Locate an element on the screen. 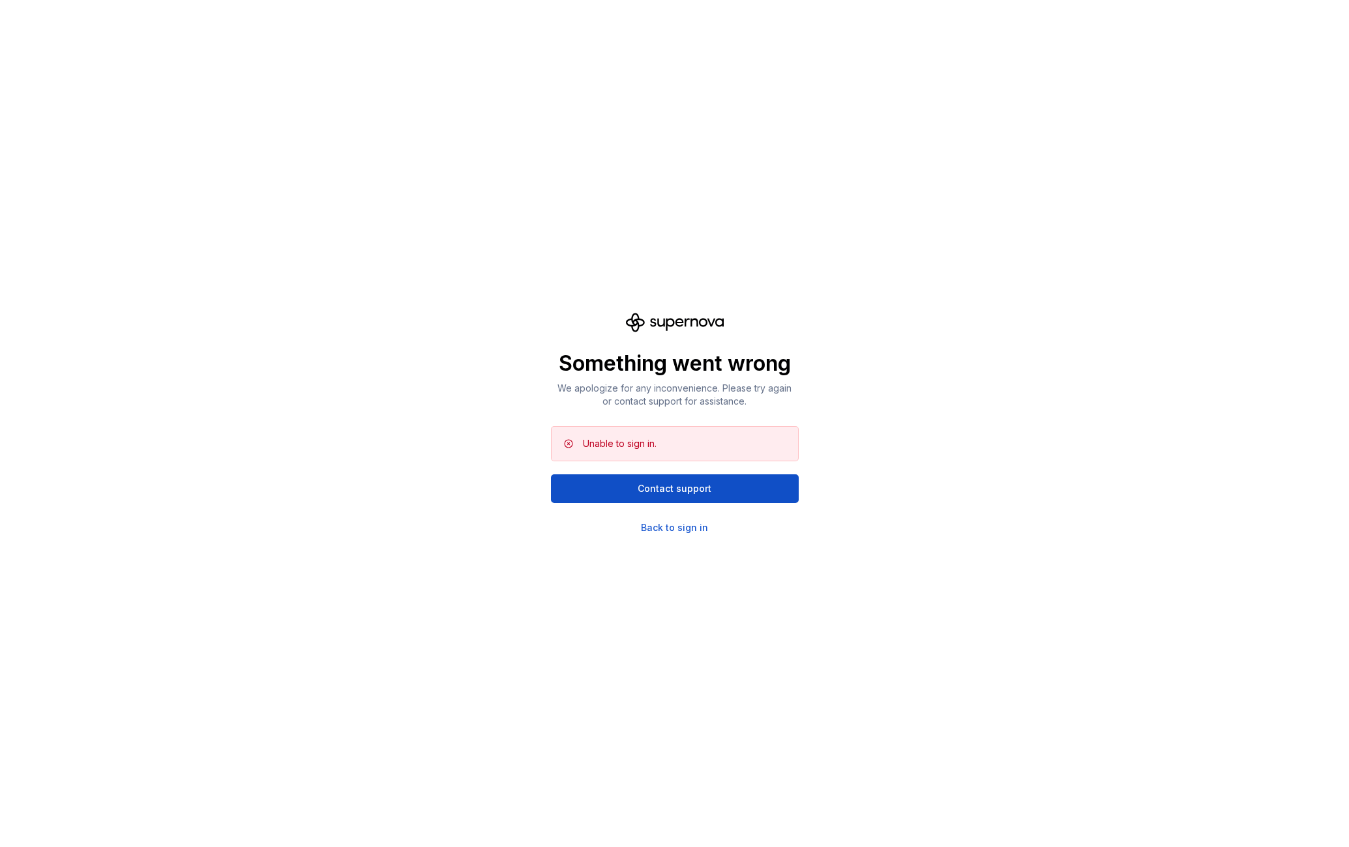 This screenshot has height=847, width=1349. p: We apologize for any inconvenience. Please try again or contact support for assistance. is located at coordinates (675, 395).